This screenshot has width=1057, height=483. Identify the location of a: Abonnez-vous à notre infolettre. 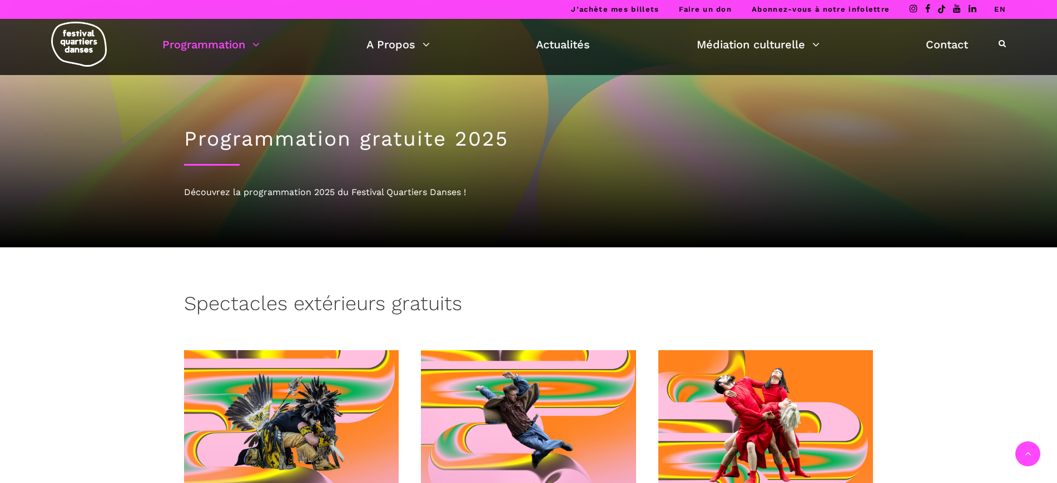
(821, 9).